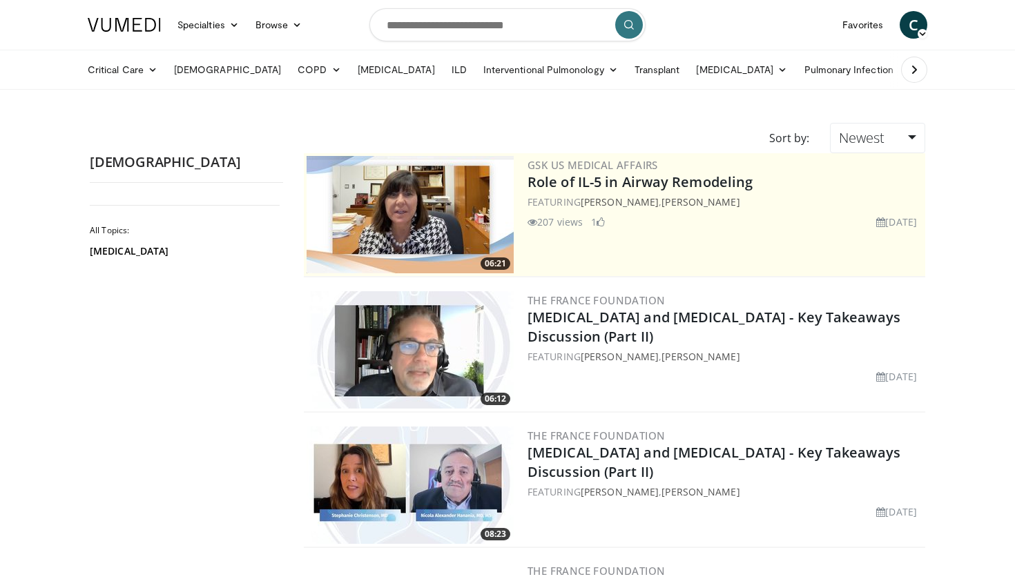  I want to click on a: Pulmonary Infection, so click(855, 70).